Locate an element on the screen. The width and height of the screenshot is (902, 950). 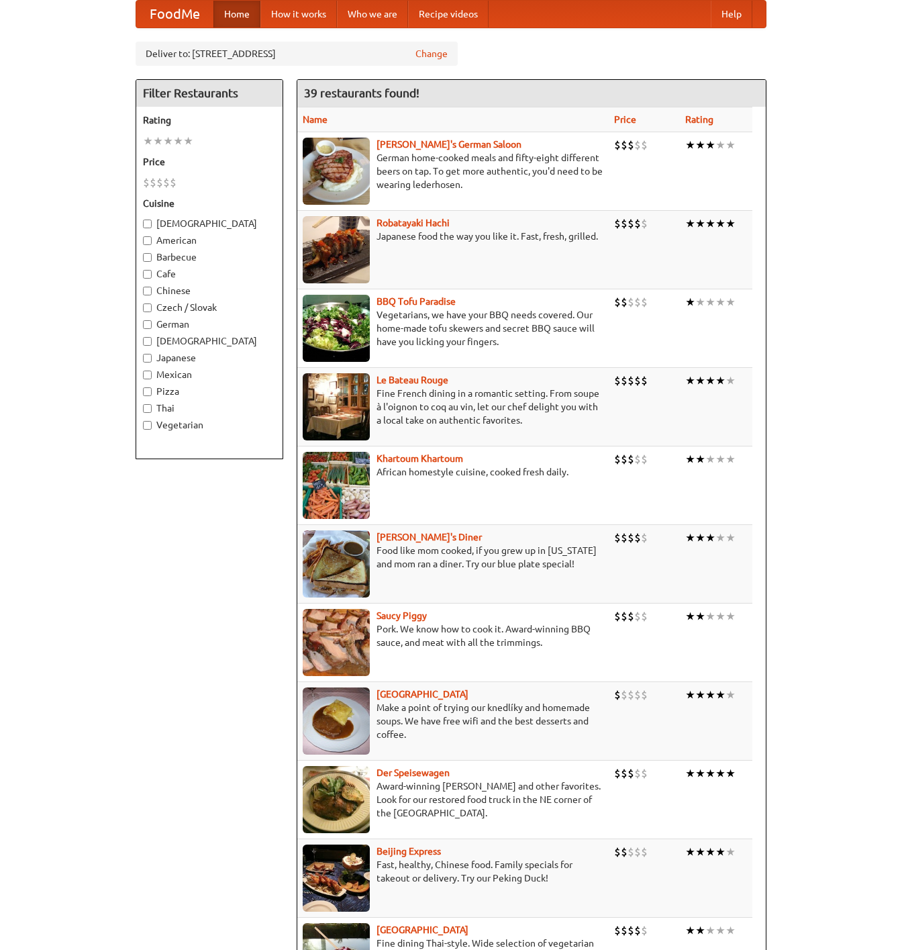
input: Vegetarian is located at coordinates (147, 425).